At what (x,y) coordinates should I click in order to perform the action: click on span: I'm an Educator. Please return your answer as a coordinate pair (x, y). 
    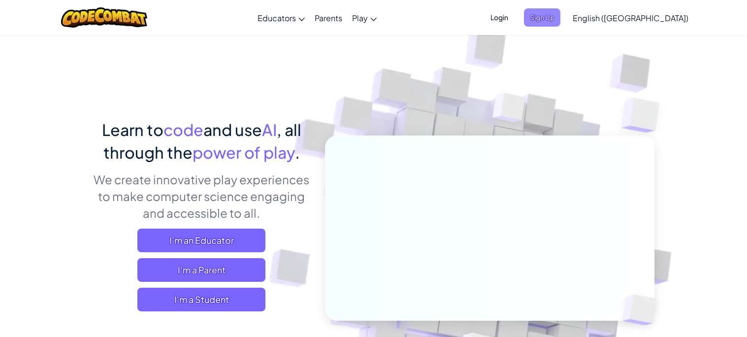
    Looking at the image, I should click on (201, 240).